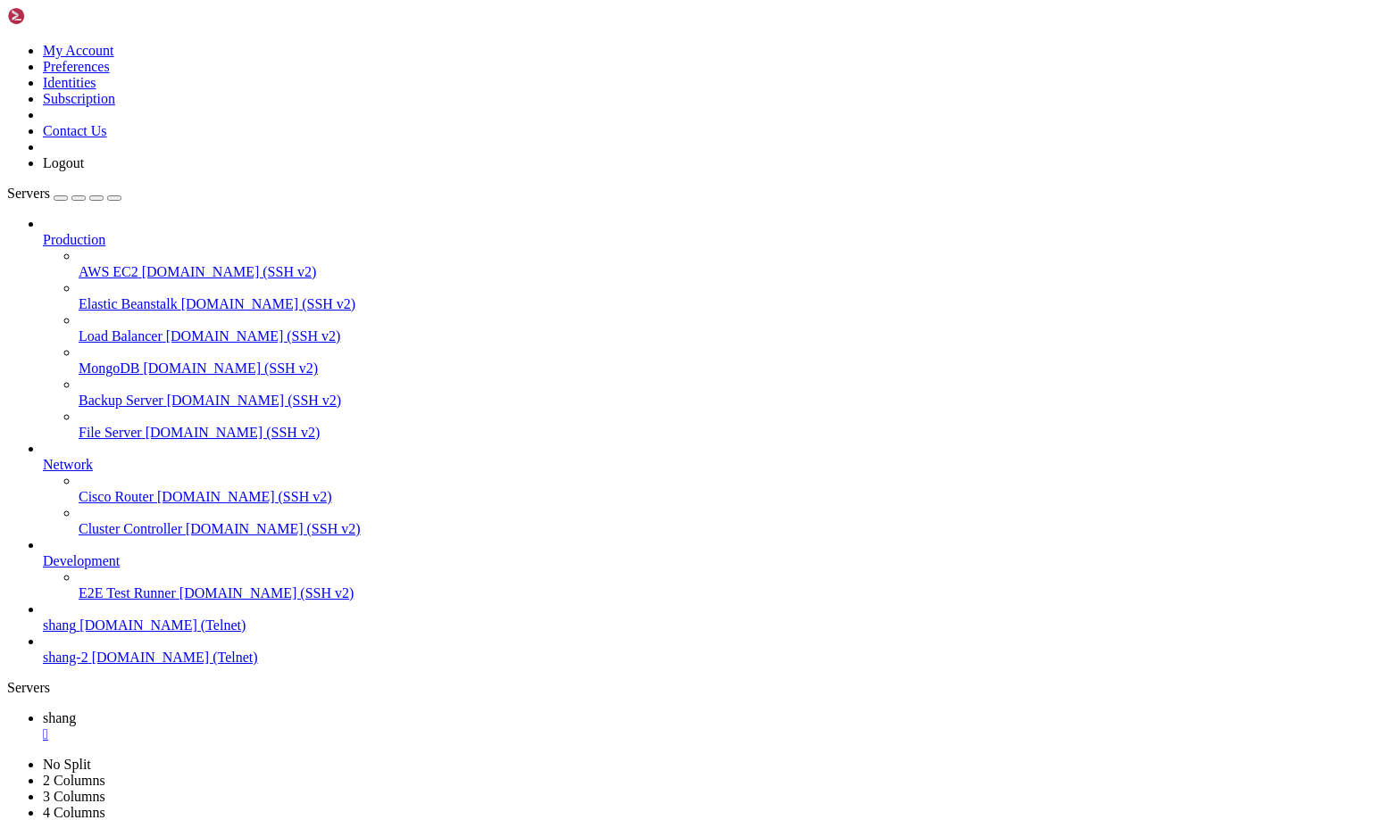  Describe the element at coordinates (79, 98) in the screenshot. I see `a: Subscription` at that location.